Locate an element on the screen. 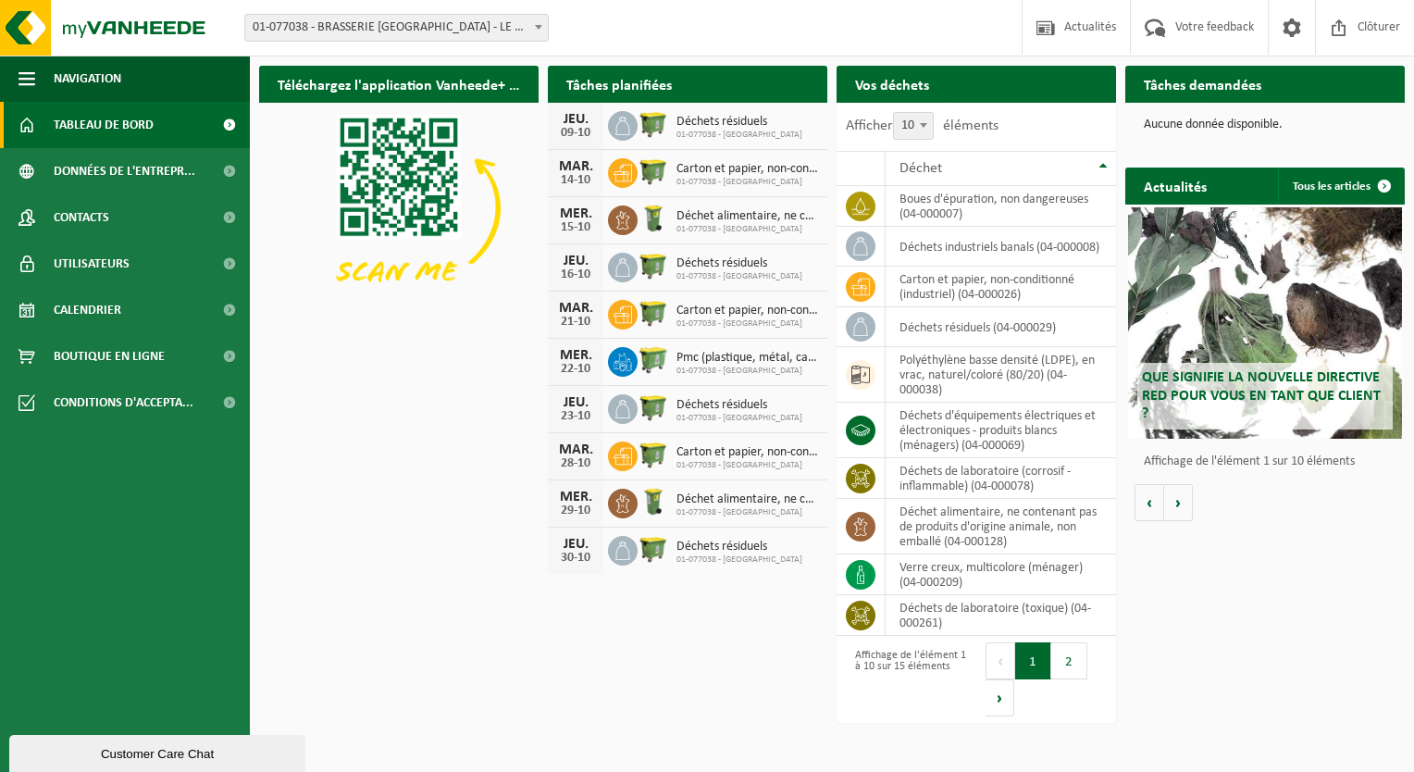  span: 10 is located at coordinates (913, 126).